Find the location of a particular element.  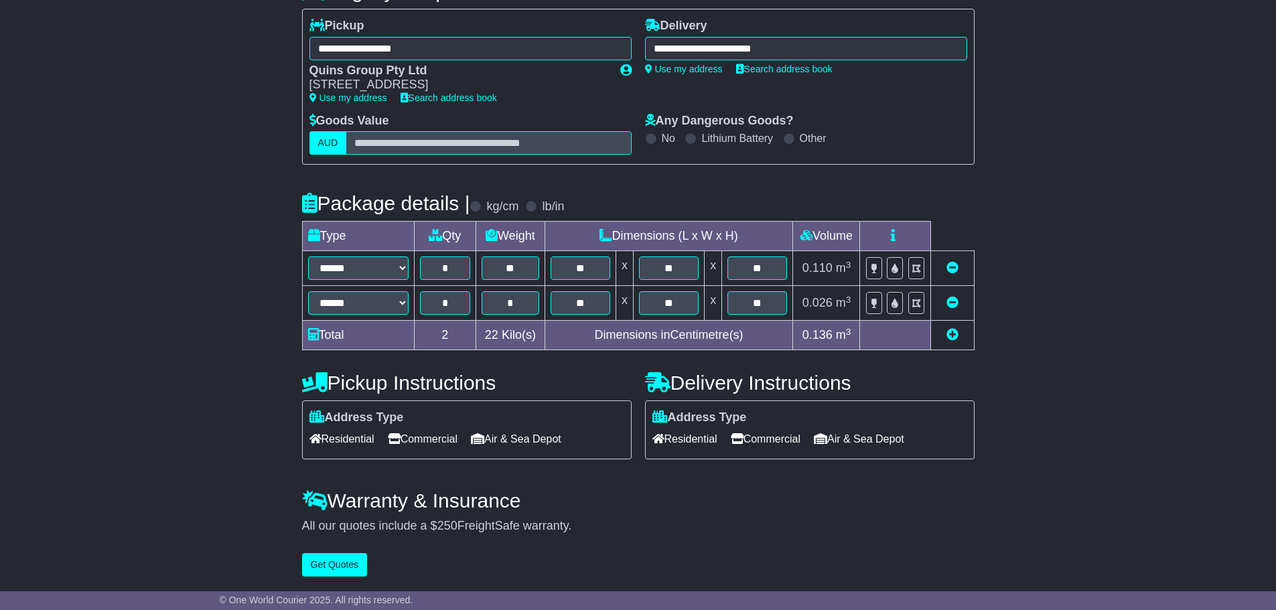

span: 22 is located at coordinates (492, 335).